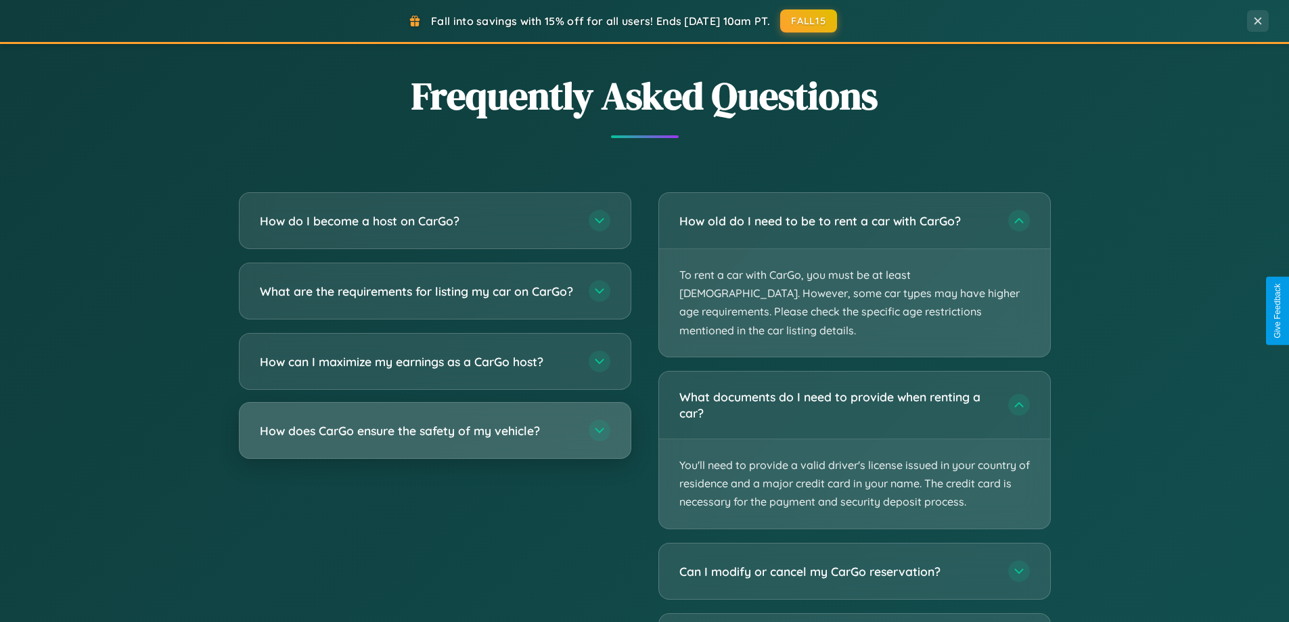 The image size is (1289, 622). Describe the element at coordinates (837, 405) in the screenshot. I see `h3: What documents do I need to provide when renting a car?` at that location.